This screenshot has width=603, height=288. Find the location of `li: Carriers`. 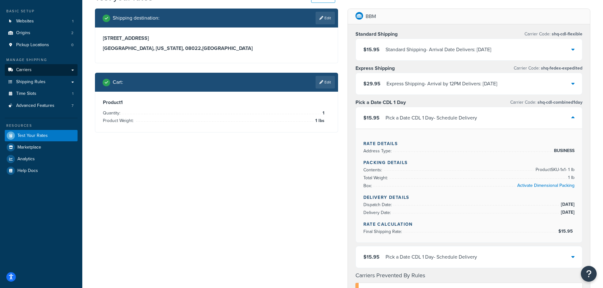

li: Carriers is located at coordinates (41, 70).